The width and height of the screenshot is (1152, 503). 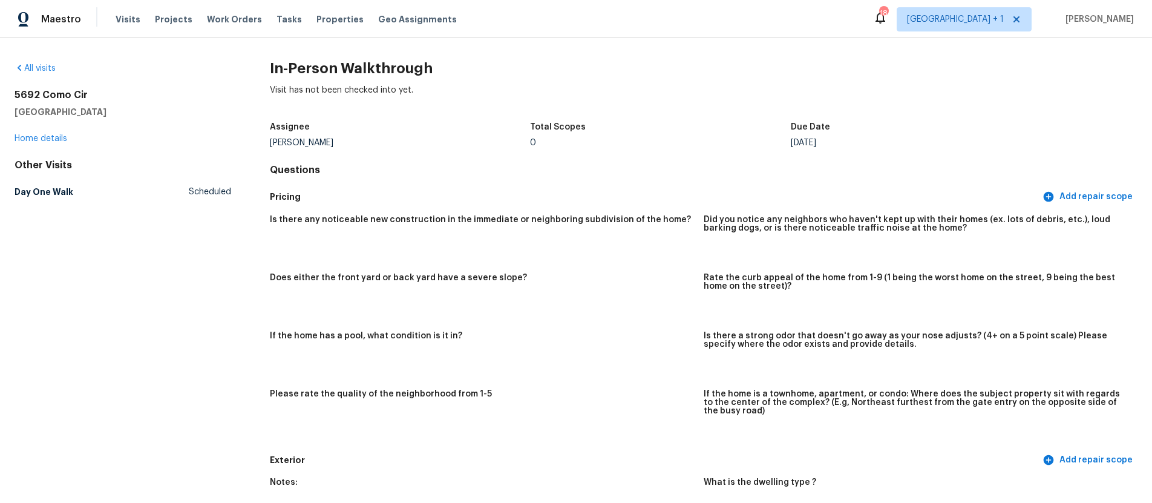 I want to click on h2: In-Person Walkthrough, so click(x=704, y=68).